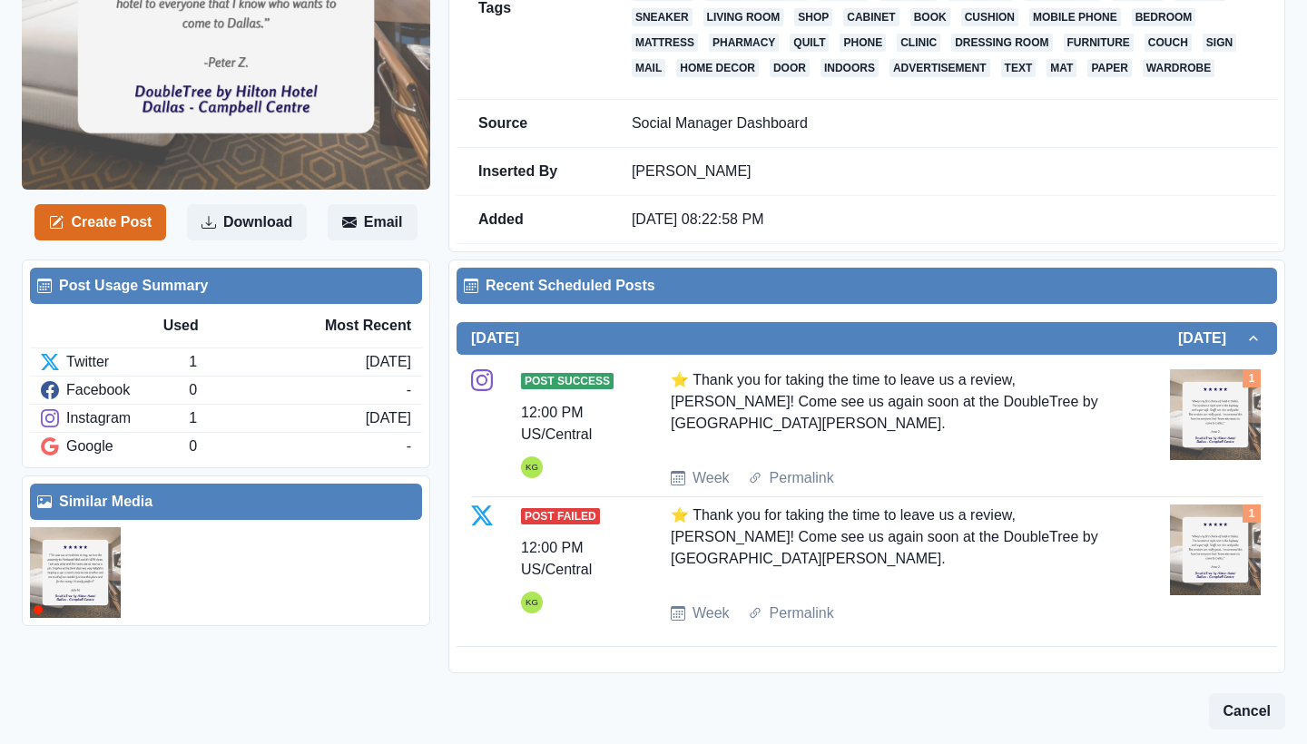  What do you see at coordinates (567, 381) in the screenshot?
I see `span: Post Success` at bounding box center [567, 381].